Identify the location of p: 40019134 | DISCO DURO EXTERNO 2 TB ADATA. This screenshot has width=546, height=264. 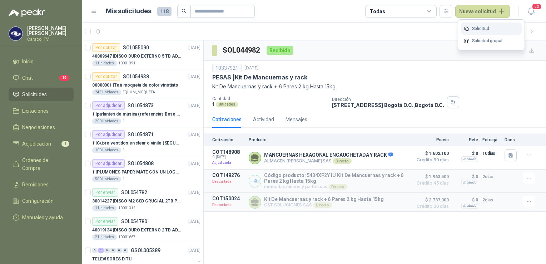
(136, 230).